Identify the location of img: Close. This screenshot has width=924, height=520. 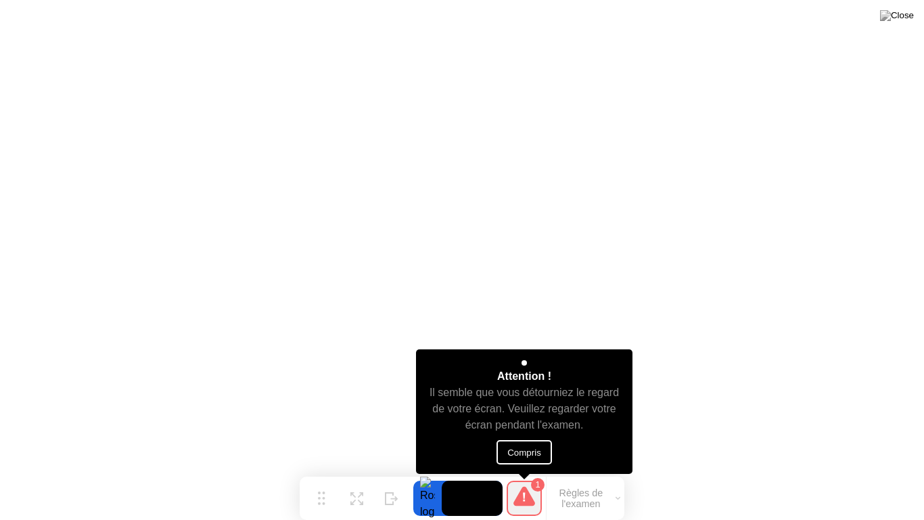
(897, 16).